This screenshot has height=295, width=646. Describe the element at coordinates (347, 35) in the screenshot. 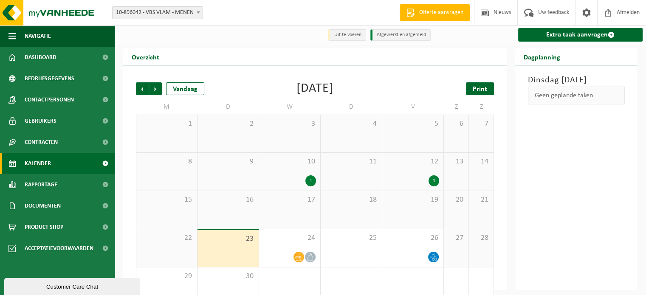

I see `li: Uit te voeren` at that location.